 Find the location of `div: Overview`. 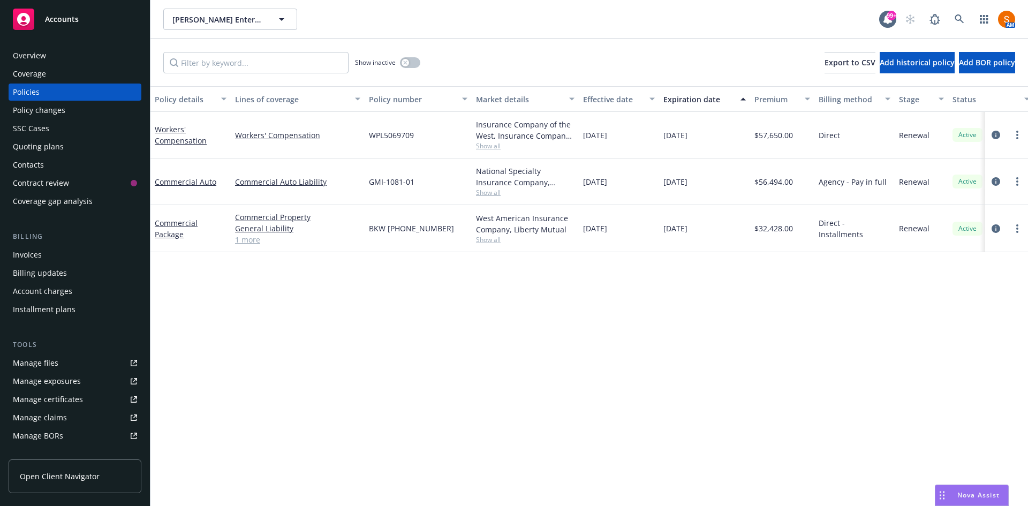

div: Overview is located at coordinates (29, 56).